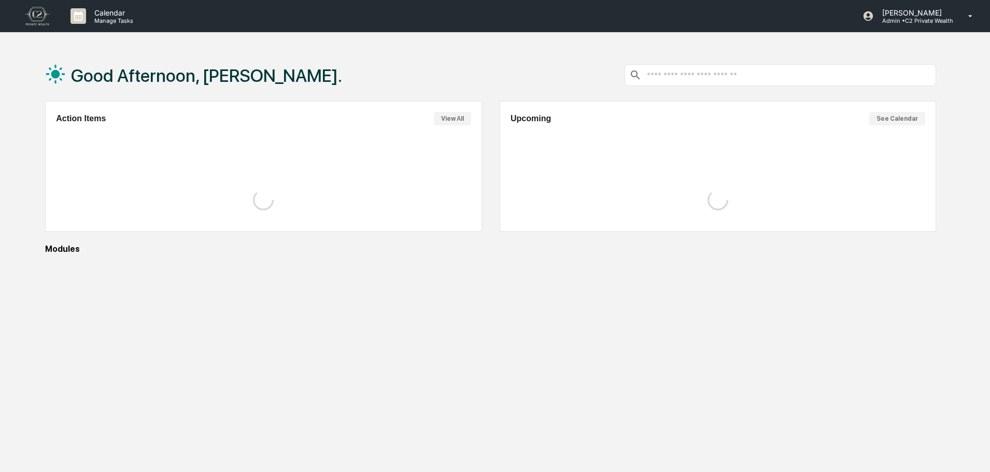 This screenshot has height=472, width=990. I want to click on p: Manage Tasks, so click(112, 21).